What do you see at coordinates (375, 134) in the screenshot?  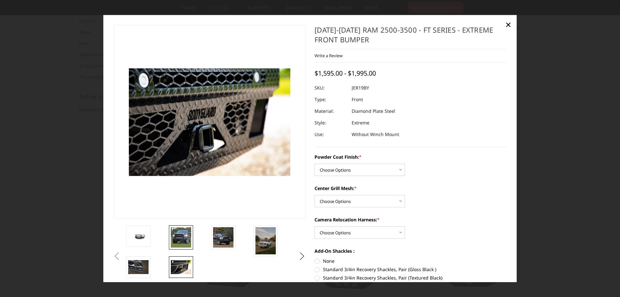 I see `dd: Without Winch Mount` at bounding box center [375, 134].